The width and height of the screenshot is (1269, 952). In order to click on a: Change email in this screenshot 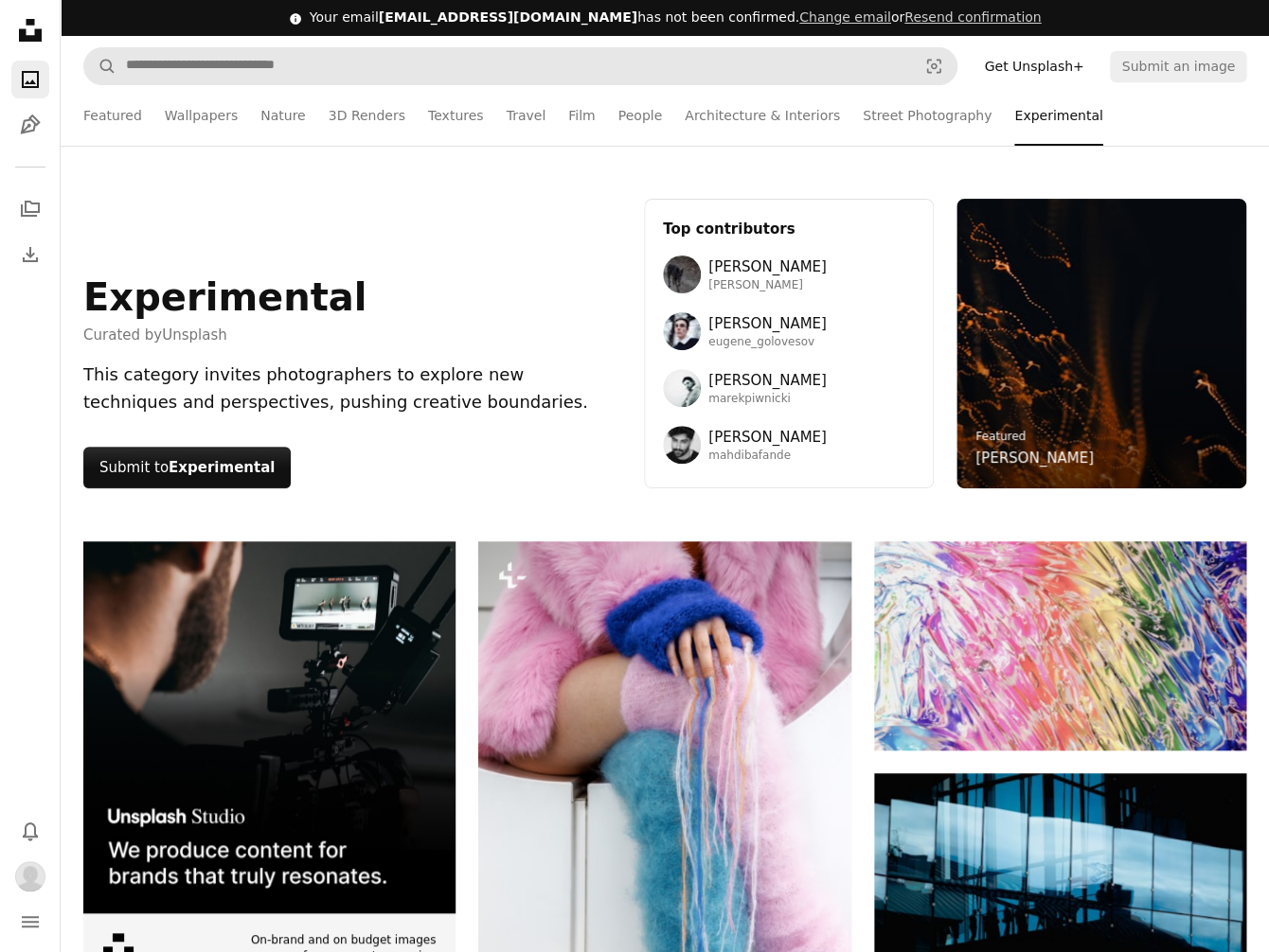, I will do `click(844, 17)`.